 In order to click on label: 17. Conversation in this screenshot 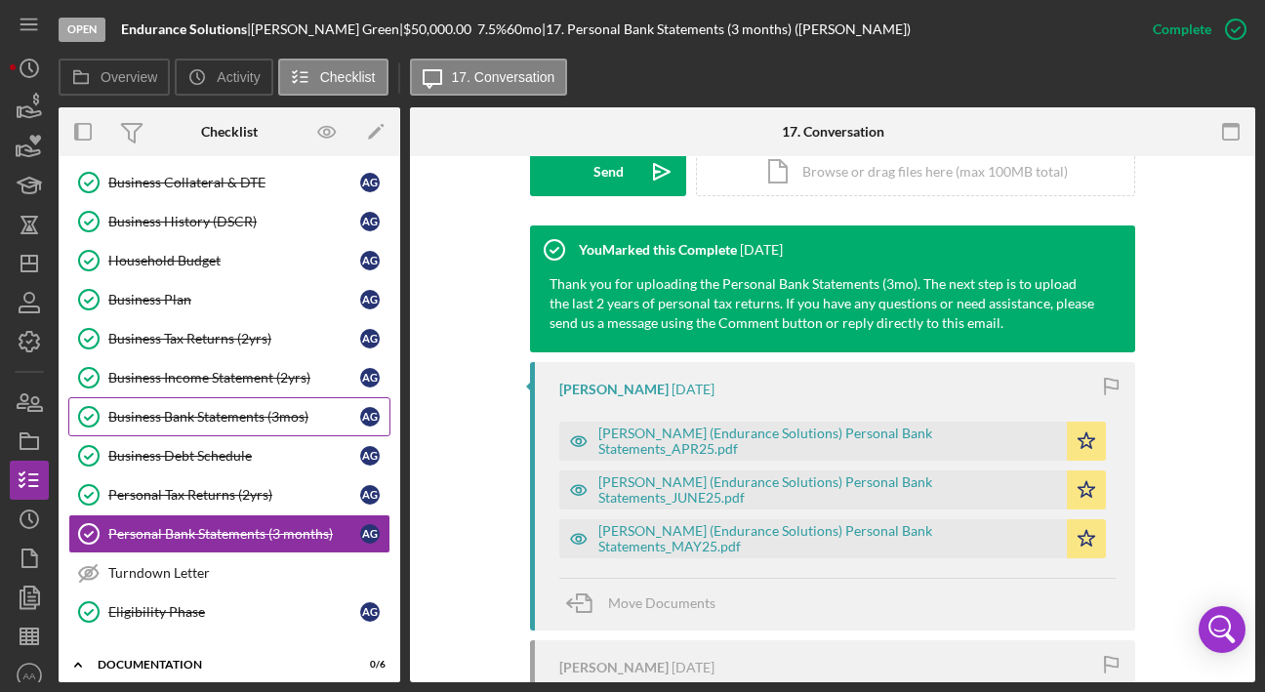, I will do `click(504, 77)`.